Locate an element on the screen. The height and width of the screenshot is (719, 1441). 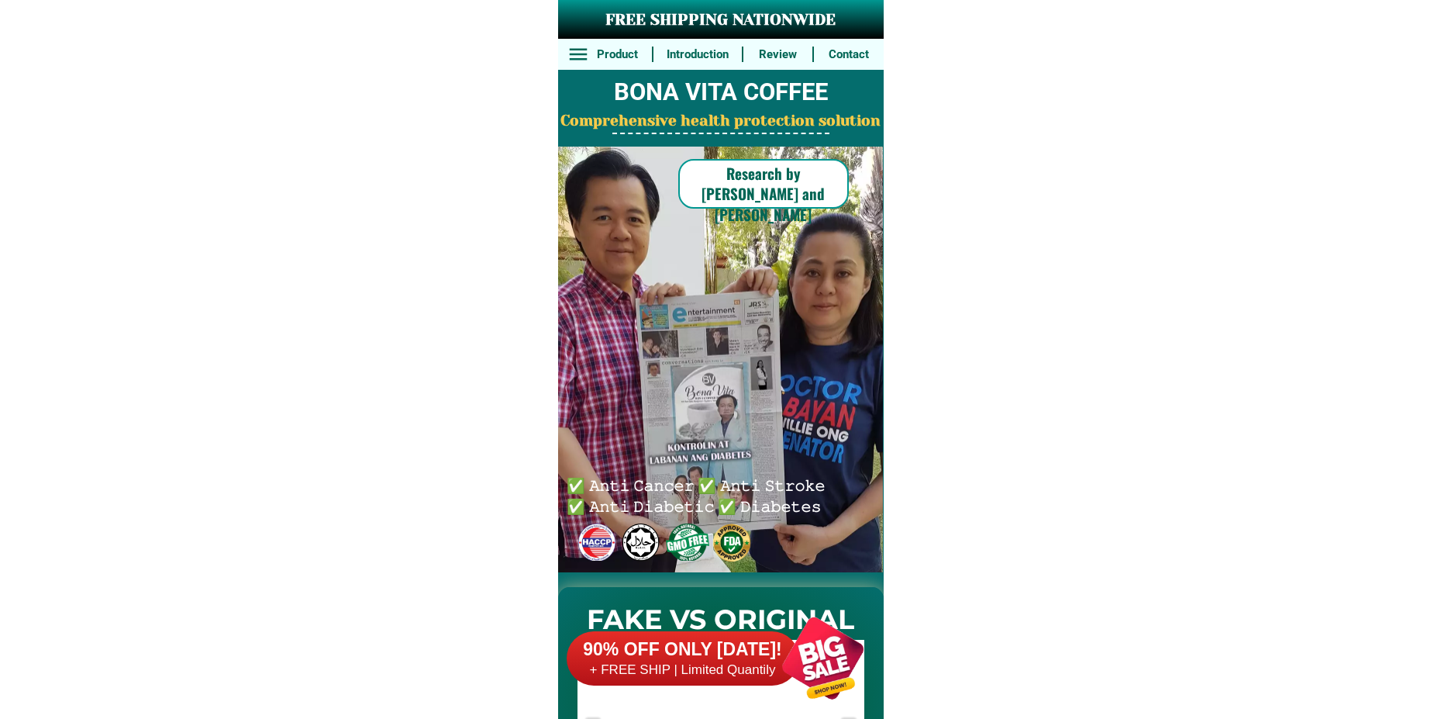
h6: ✅ 𝙰𝚗𝚝𝚒 𝙲𝚊𝚗𝚌𝚎𝚛 ✅ 𝙰𝚗𝚝𝚒 𝚂𝚝𝚛𝚘𝚔𝚎 ✅ 𝙰𝚗𝚝𝚒 𝙳𝚒𝚊𝚋𝚎𝚝𝚒𝚌 ✅ 𝙳𝚒𝚊𝚋𝚎𝚝𝚎𝚜 is located at coordinates (699, 494).